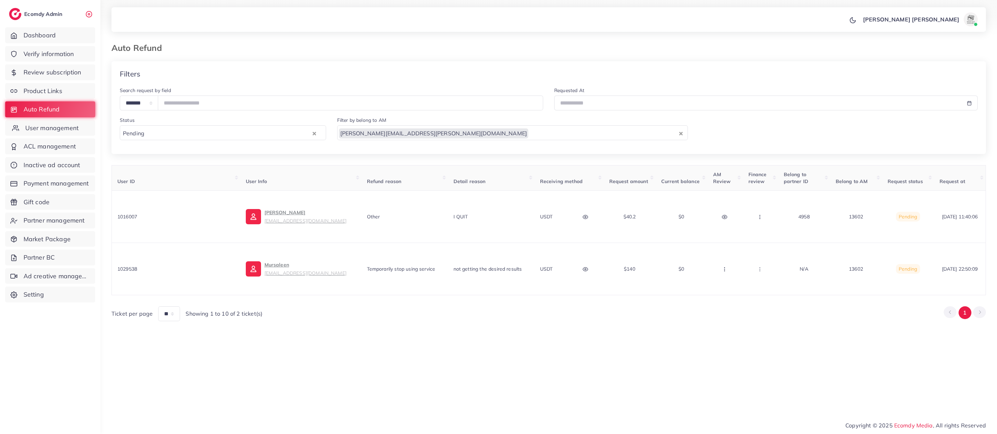 This screenshot has height=434, width=997. I want to click on a: Ad creative management, so click(50, 276).